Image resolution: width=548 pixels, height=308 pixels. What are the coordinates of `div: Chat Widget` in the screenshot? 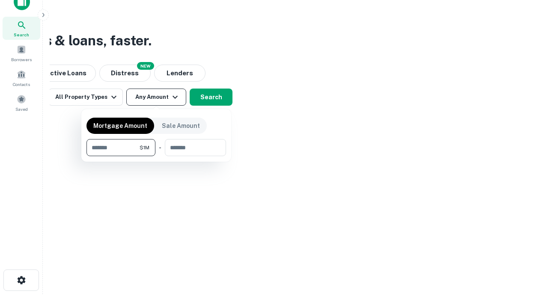 It's located at (527, 260).